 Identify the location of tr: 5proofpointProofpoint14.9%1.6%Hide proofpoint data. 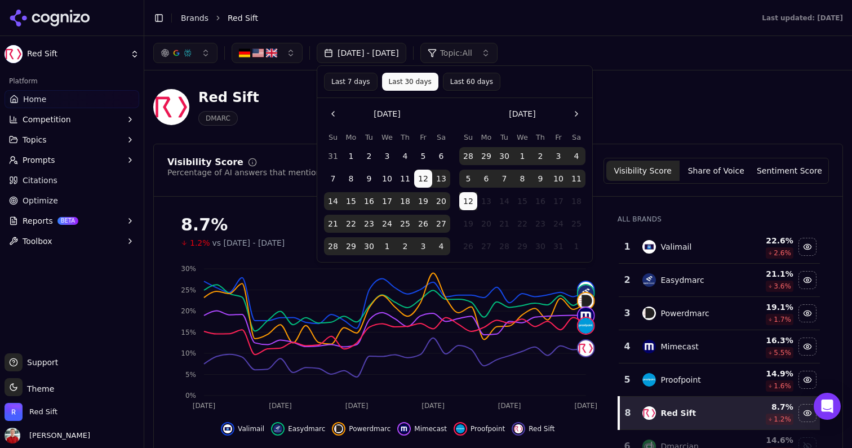
(719, 380).